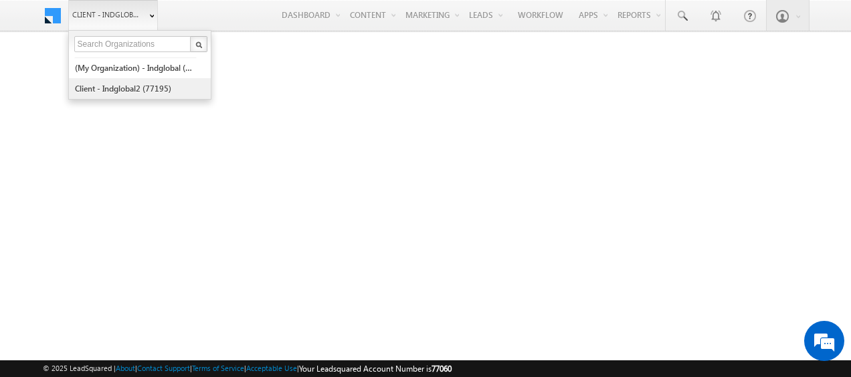  I want to click on a: Terms of Service, so click(218, 368).